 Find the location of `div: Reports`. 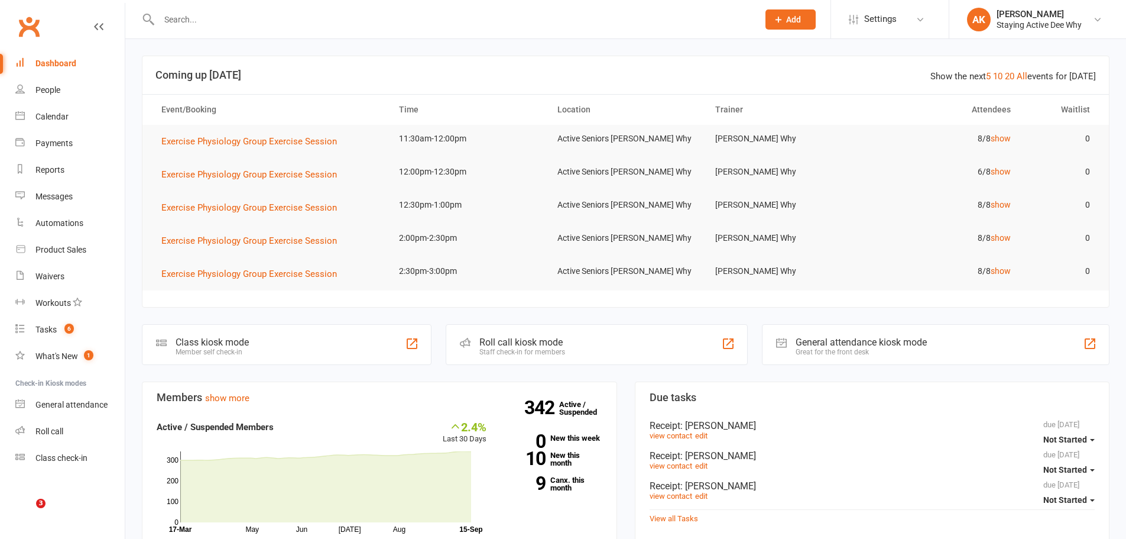

div: Reports is located at coordinates (50, 170).